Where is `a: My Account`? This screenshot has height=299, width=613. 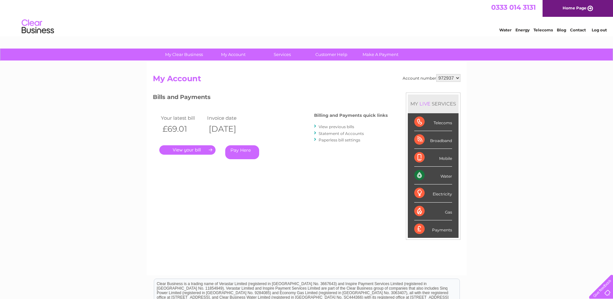
a: My Account is located at coordinates (233, 54).